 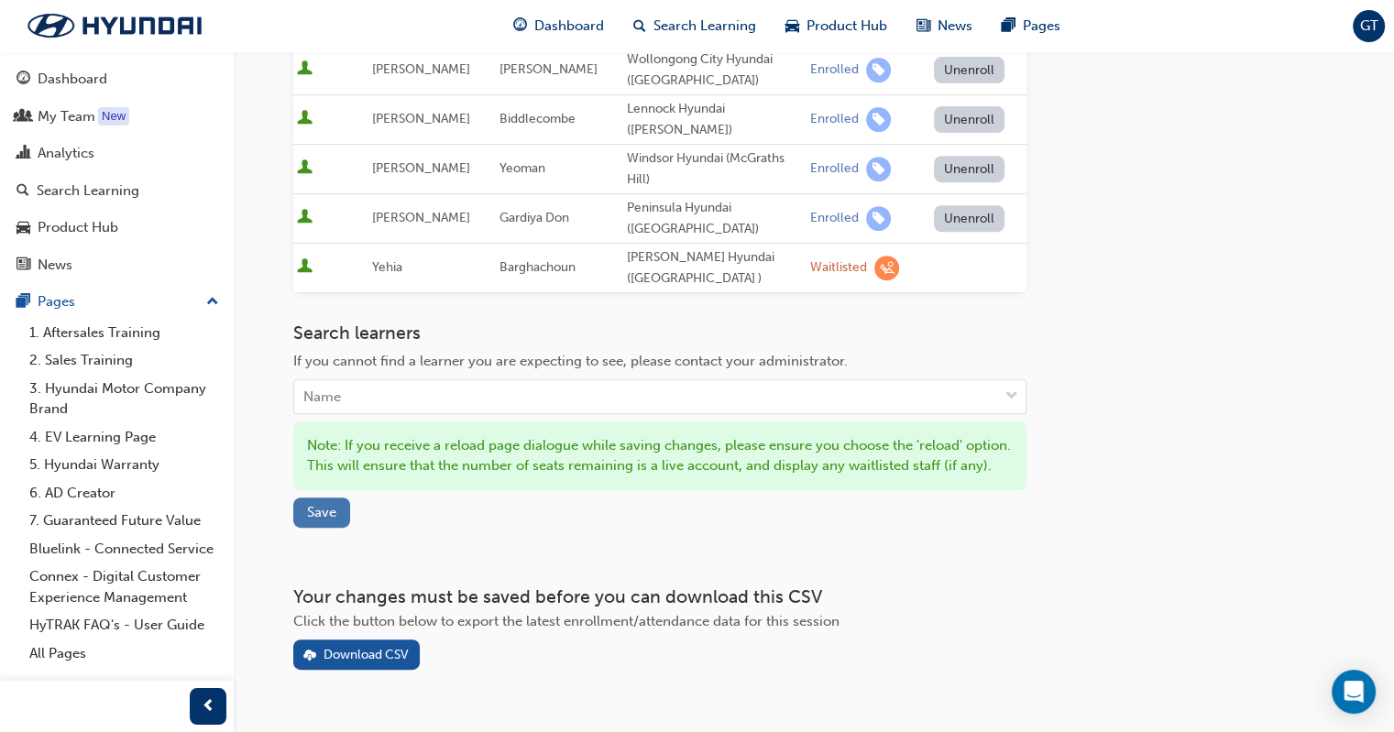 What do you see at coordinates (124, 333) in the screenshot?
I see `a: 1. Aftersales Training` at bounding box center [124, 333].